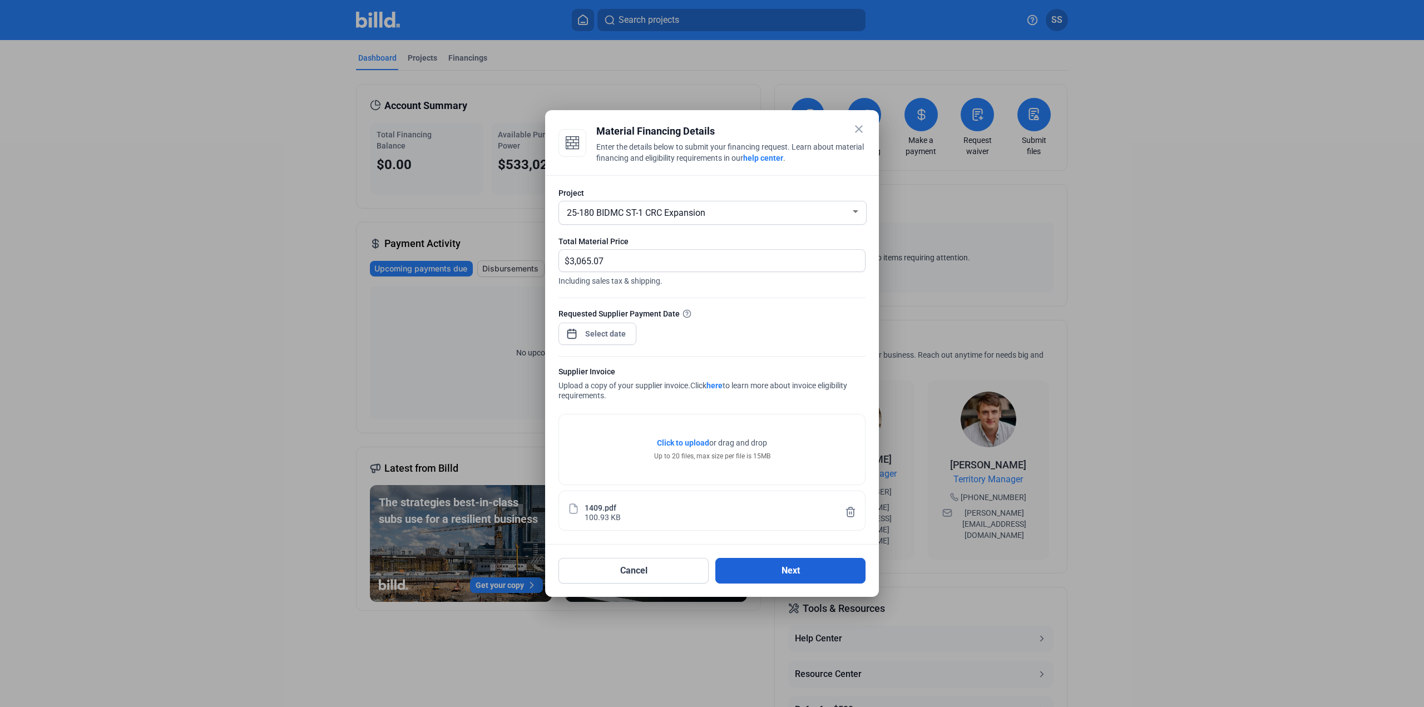  I want to click on a: here, so click(714, 385).